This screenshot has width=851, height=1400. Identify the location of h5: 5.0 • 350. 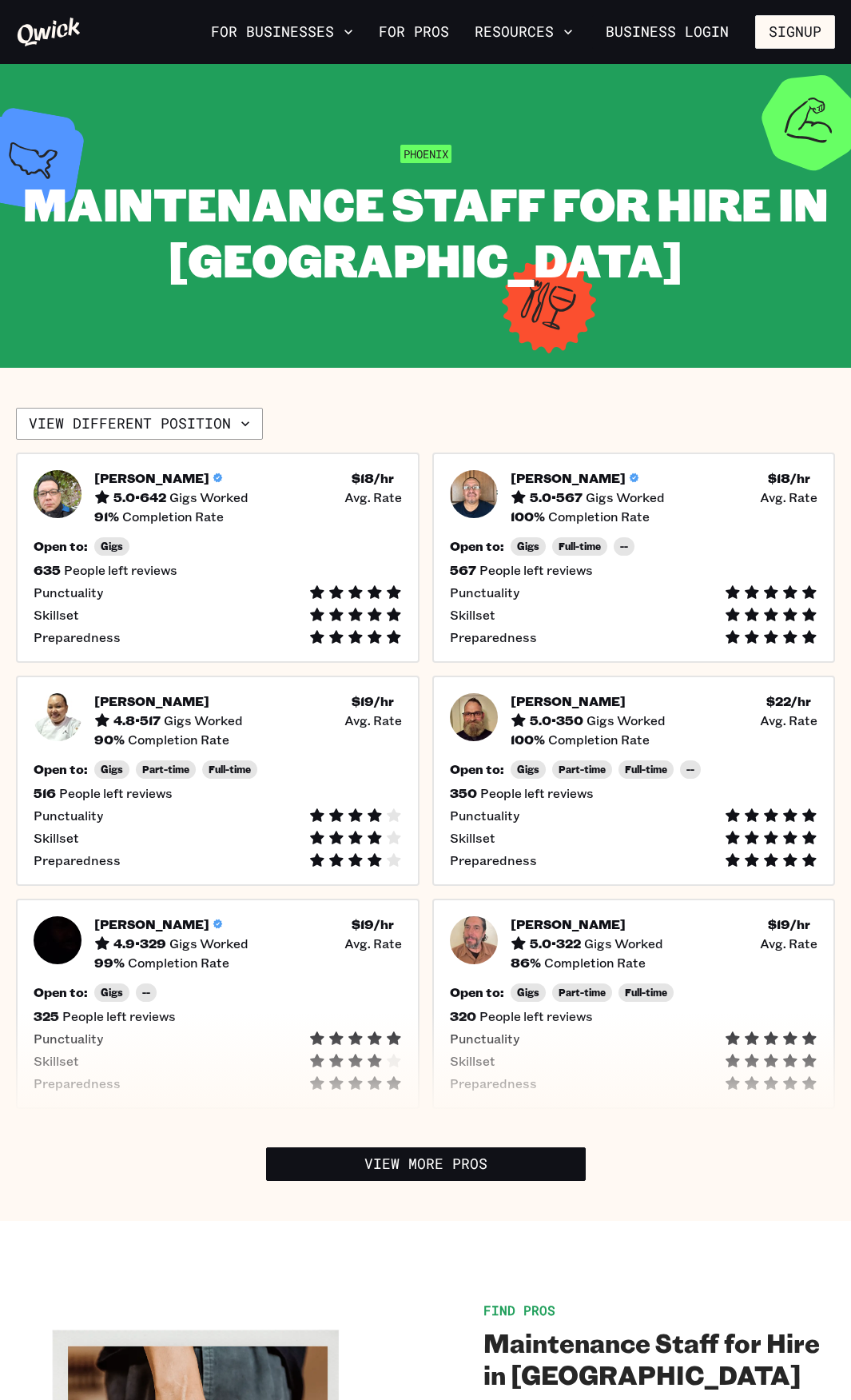
(557, 720).